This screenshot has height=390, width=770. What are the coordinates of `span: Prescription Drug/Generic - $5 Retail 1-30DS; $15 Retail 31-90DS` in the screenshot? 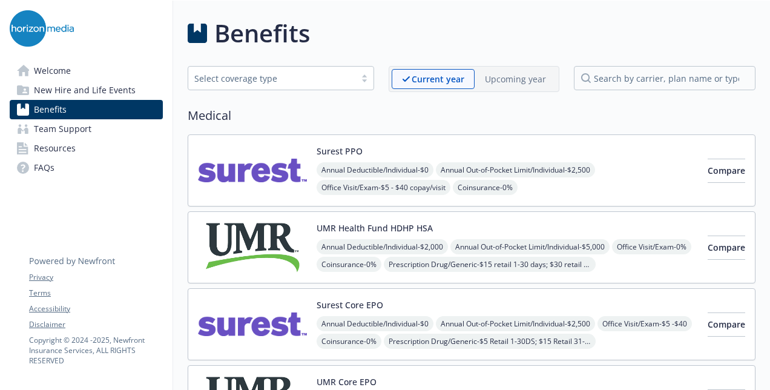 It's located at (490, 341).